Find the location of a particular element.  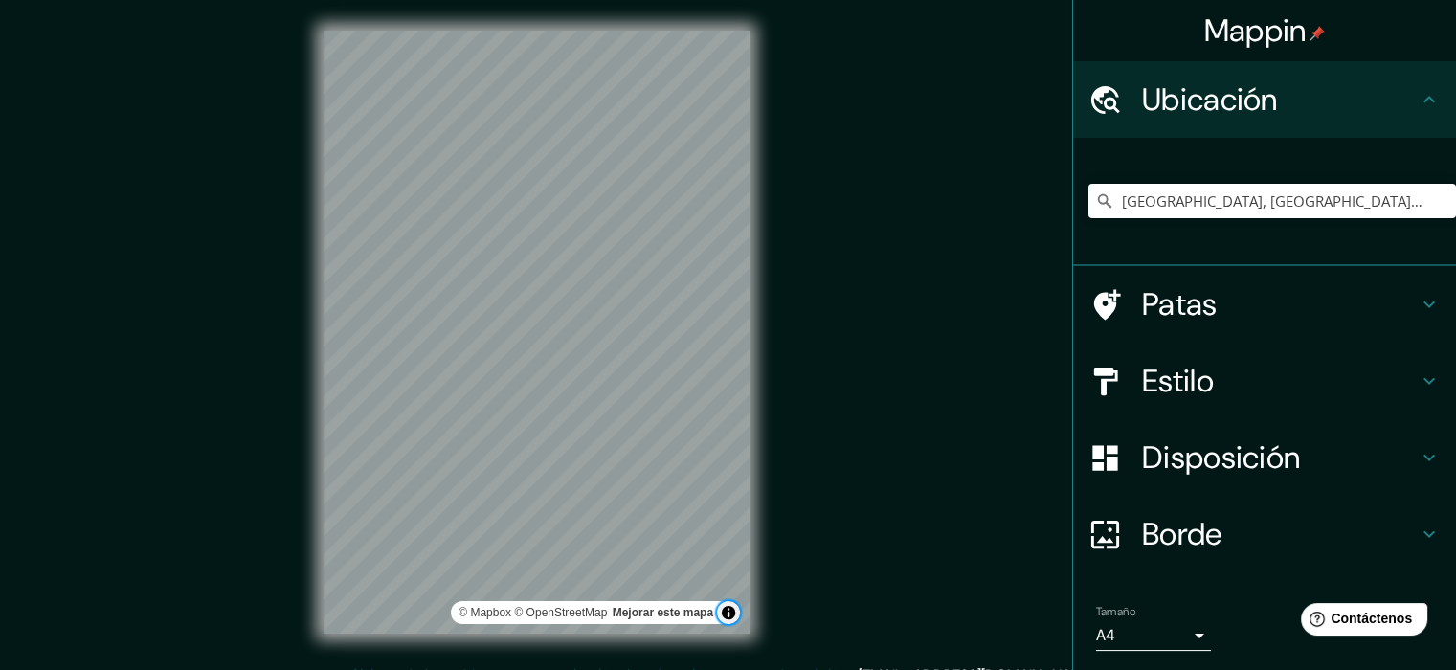

font: Mejorar este mapa is located at coordinates (662, 613).